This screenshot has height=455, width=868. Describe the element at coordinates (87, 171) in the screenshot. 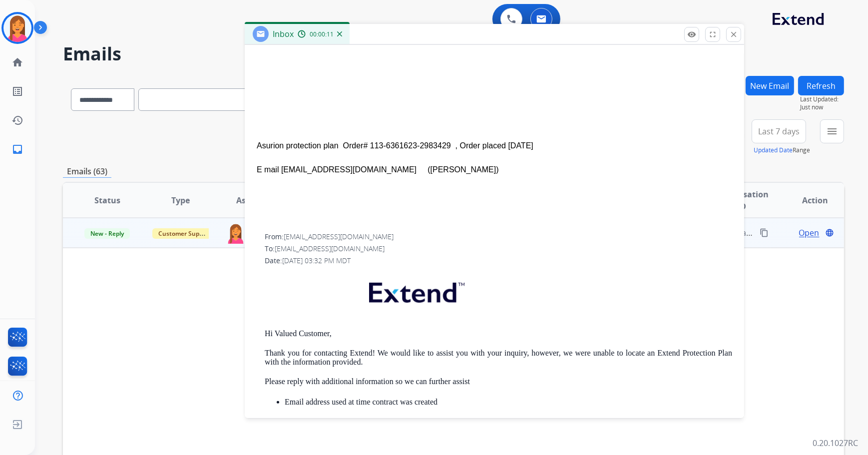

I see `p: Emails (63)` at that location.